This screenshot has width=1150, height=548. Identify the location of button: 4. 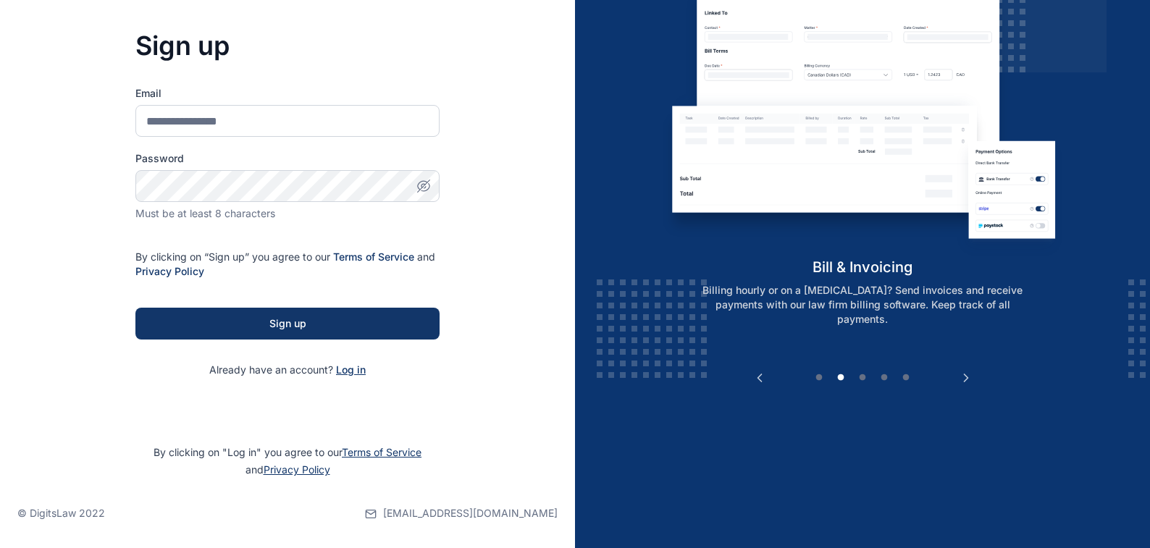
(884, 378).